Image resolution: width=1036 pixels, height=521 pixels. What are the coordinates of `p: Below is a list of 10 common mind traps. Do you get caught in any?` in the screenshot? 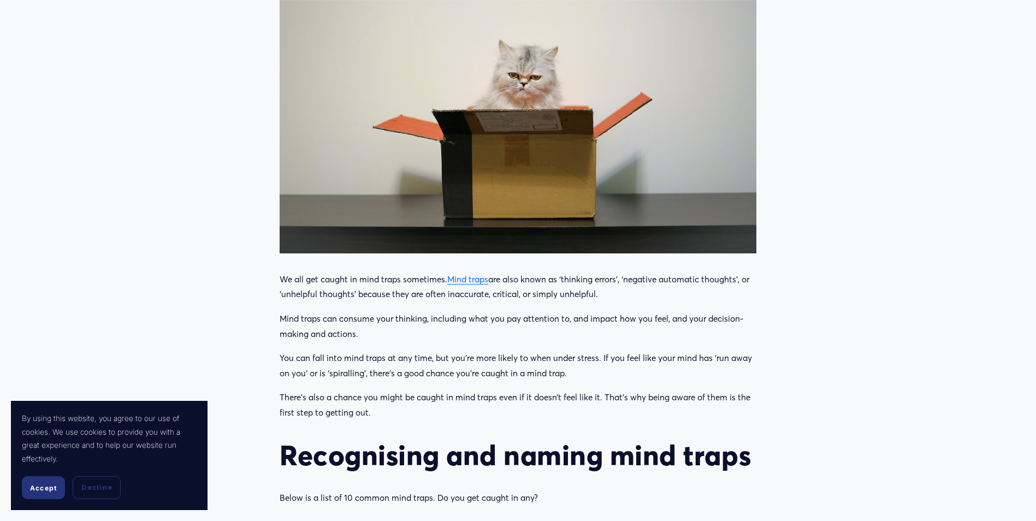 It's located at (518, 498).